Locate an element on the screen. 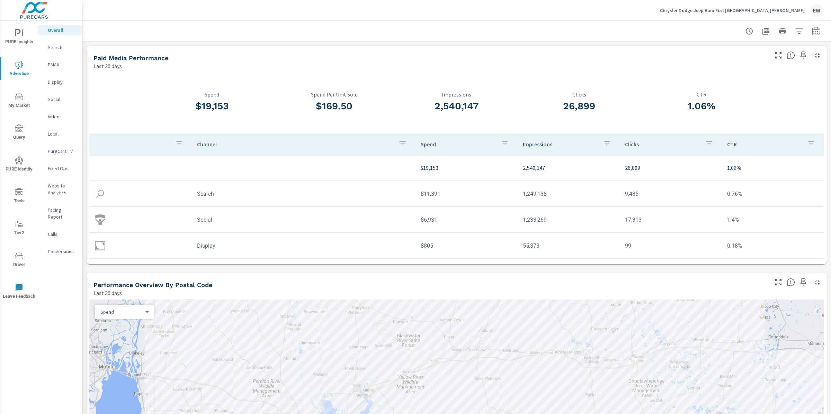 The height and width of the screenshot is (414, 831). td: $805 is located at coordinates (466, 246).